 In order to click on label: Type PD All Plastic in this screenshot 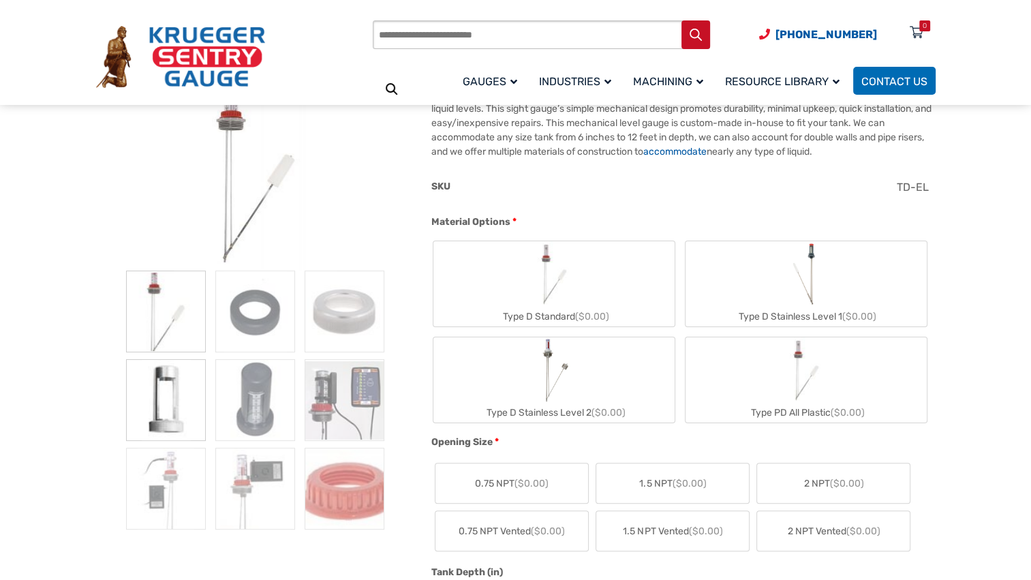, I will do `click(806, 379)`.